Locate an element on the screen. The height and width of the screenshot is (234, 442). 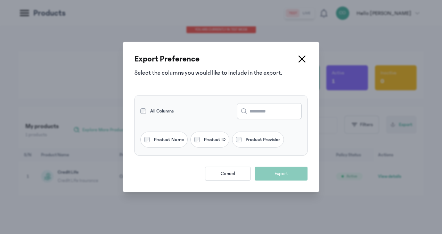
button: Export is located at coordinates (281, 174).